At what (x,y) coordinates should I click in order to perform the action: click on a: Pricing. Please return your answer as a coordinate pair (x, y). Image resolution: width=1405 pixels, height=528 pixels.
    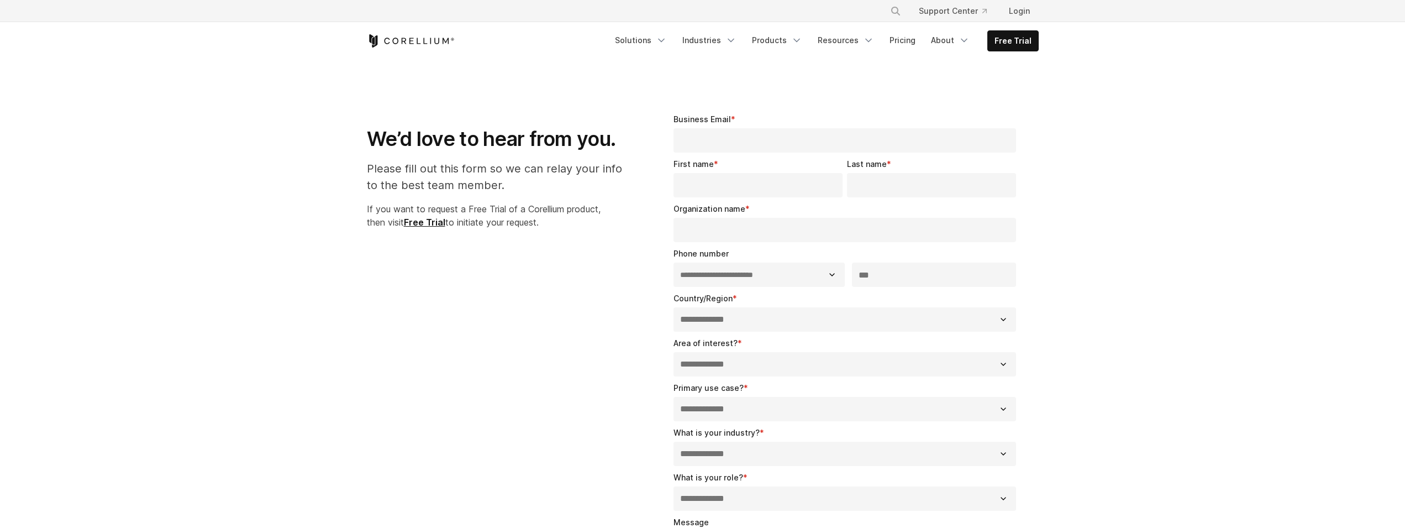
    Looking at the image, I should click on (903, 40).